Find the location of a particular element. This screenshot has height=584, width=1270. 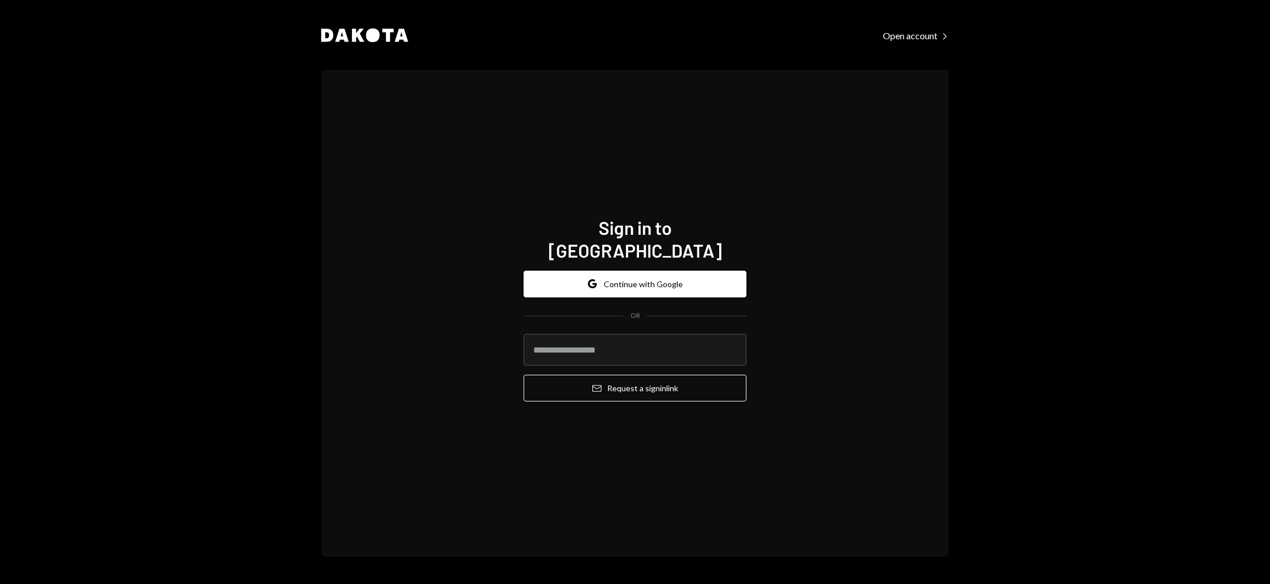

div: OR is located at coordinates (635, 315).